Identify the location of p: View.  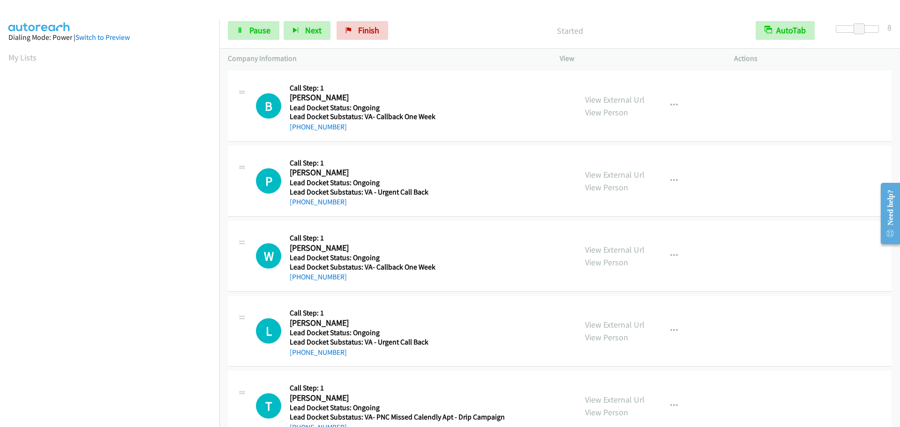
(638, 59).